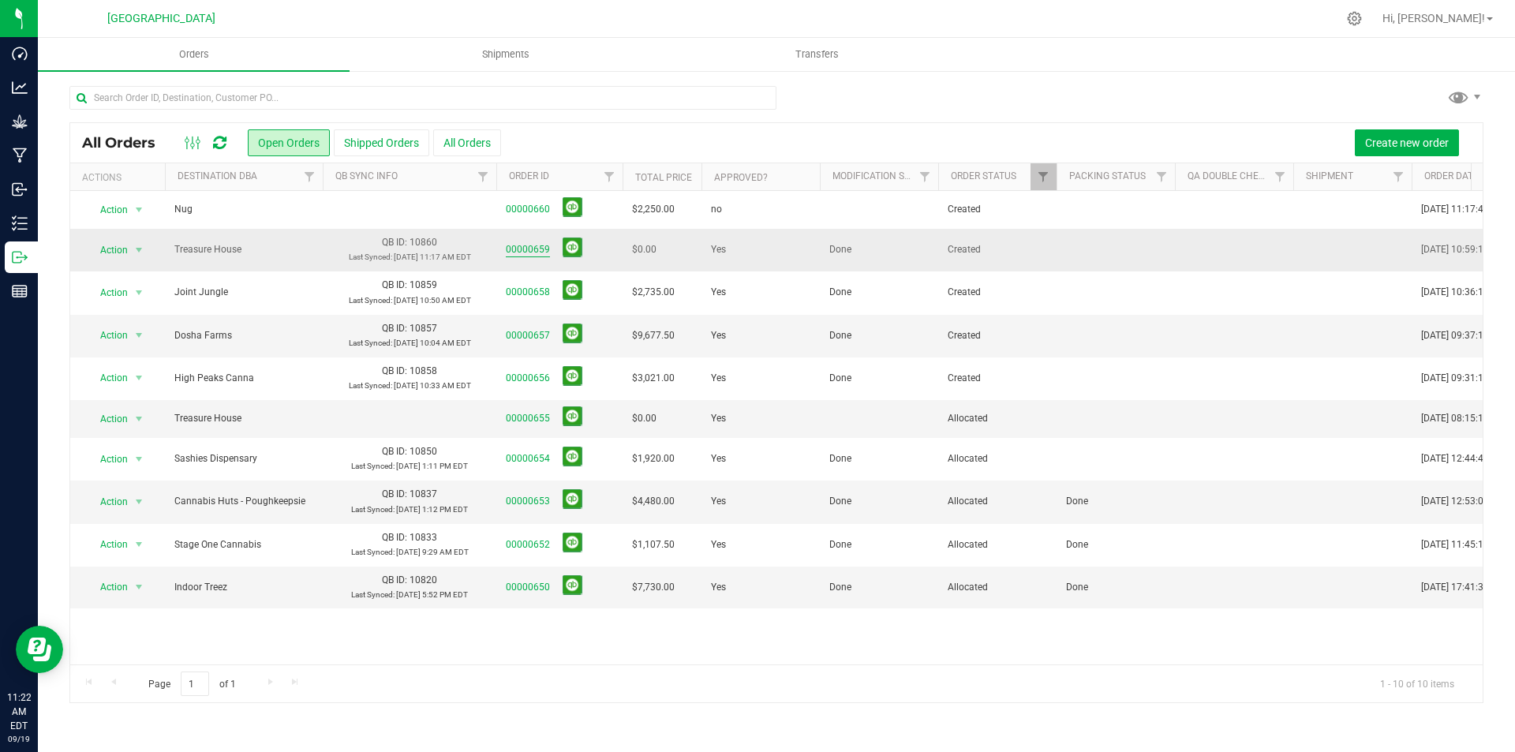 The image size is (1515, 752). What do you see at coordinates (528, 249) in the screenshot?
I see `a: 00000659` at bounding box center [528, 249].